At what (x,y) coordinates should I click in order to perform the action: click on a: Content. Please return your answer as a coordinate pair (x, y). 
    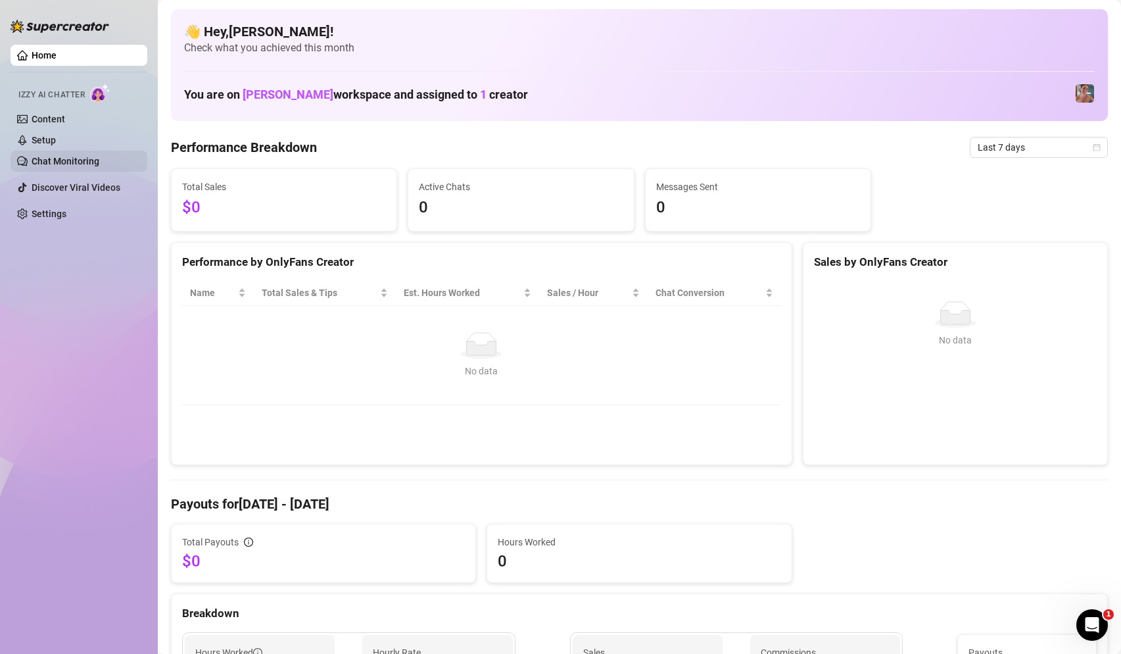
    Looking at the image, I should click on (48, 119).